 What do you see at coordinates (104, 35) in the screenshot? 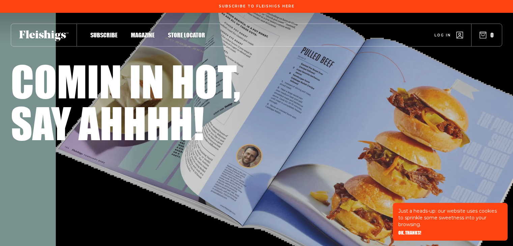
I see `span: Subscribe` at bounding box center [104, 35].